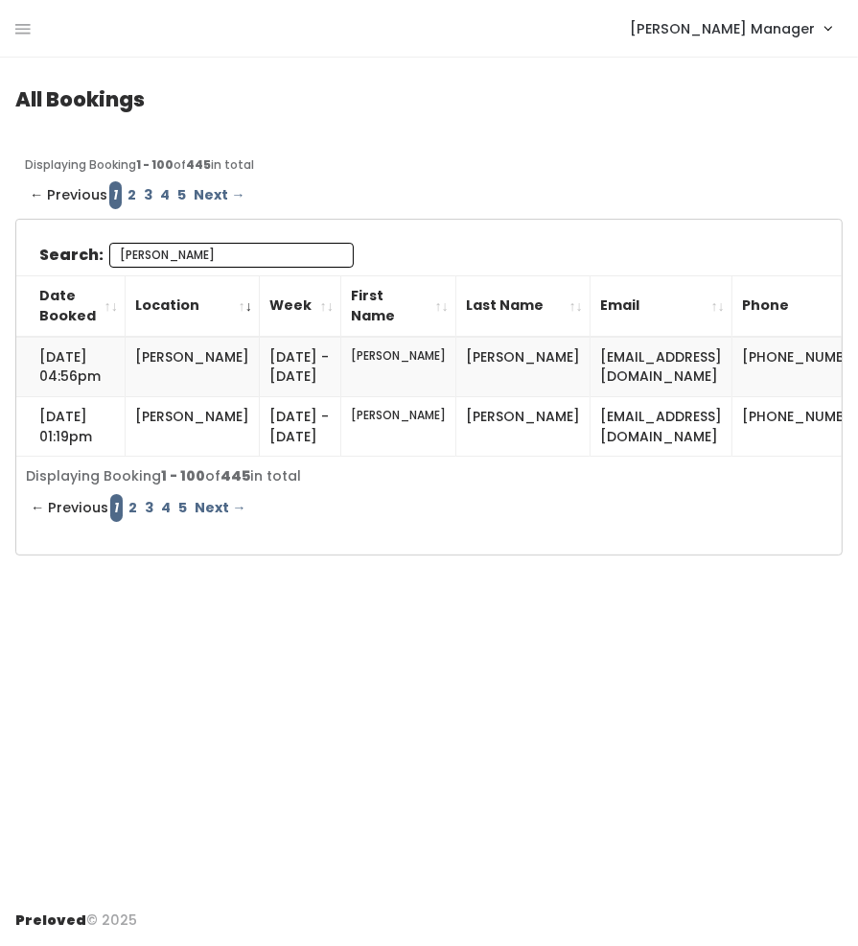  What do you see at coordinates (76, 912) in the screenshot?
I see `div: © 2025` at bounding box center [76, 912].